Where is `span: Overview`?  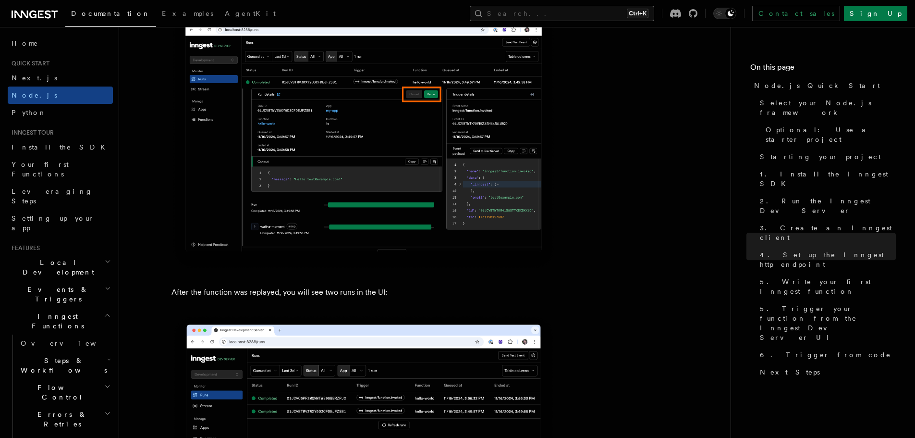 span: Overview is located at coordinates (70, 343).